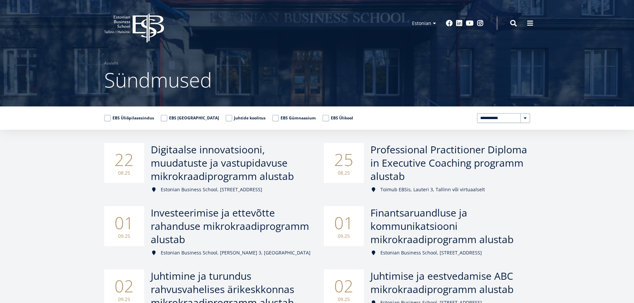 This screenshot has width=634, height=303. I want to click on label: EBS Ülikool, so click(338, 118).